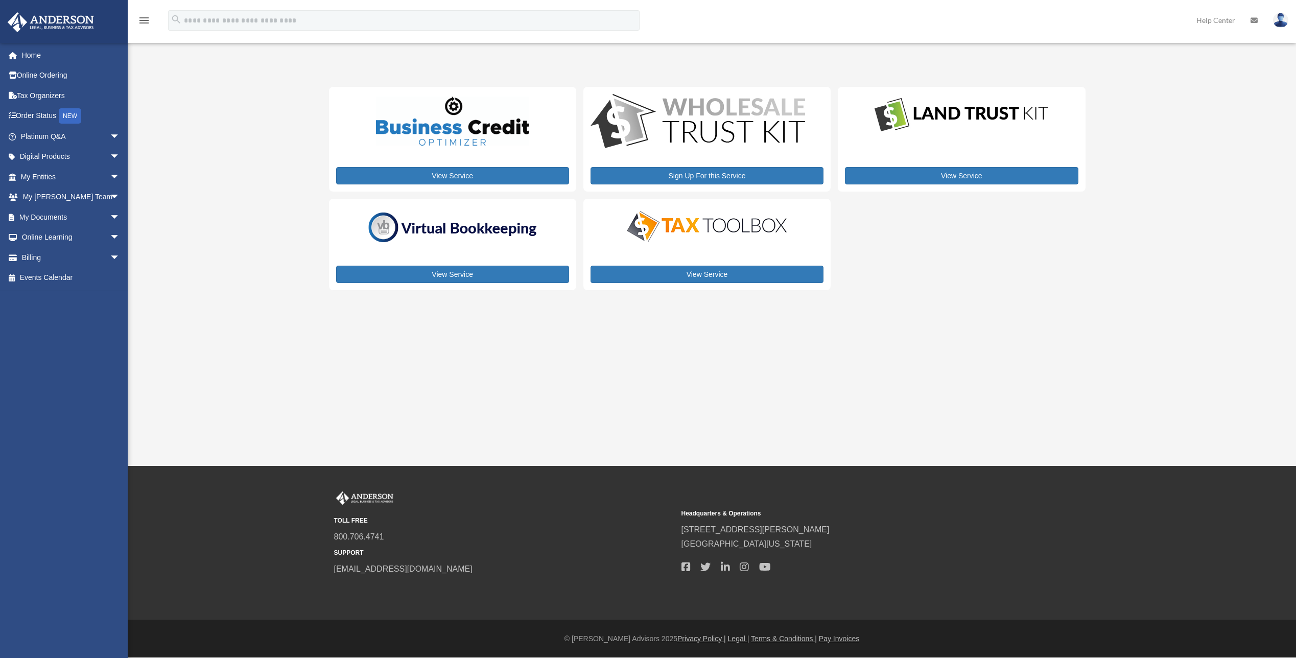  I want to click on img: WS-Trust-Kit-lgo-1.jpg, so click(698, 122).